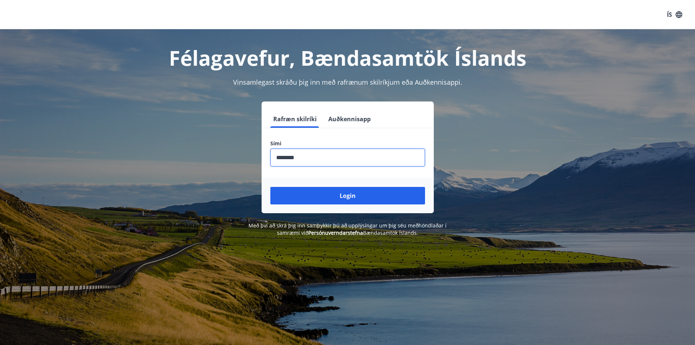 The image size is (695, 345). What do you see at coordinates (348, 196) in the screenshot?
I see `button: Login` at bounding box center [348, 196].